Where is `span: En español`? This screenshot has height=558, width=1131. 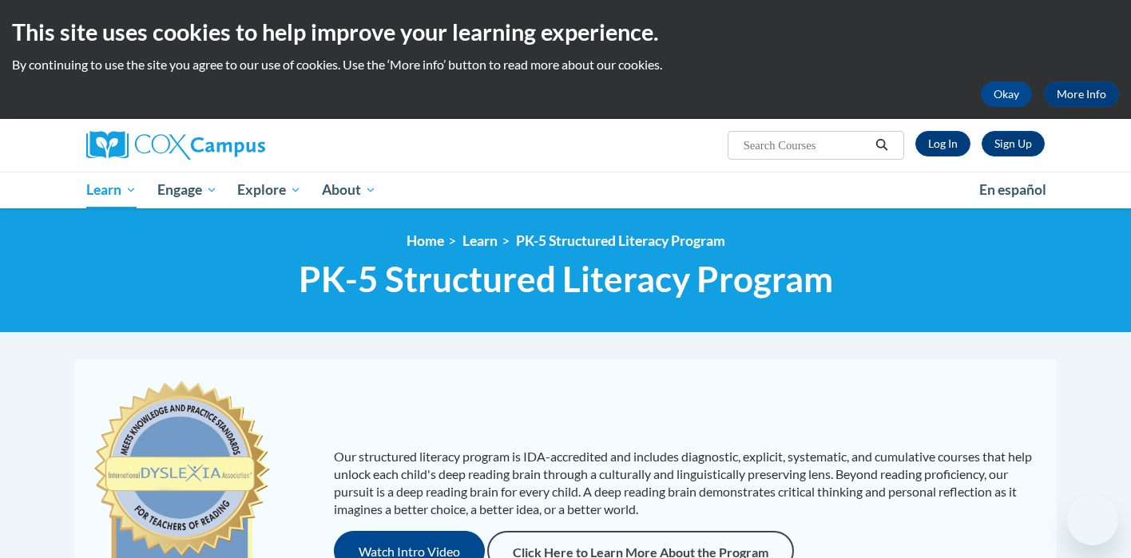 span: En español is located at coordinates (1013, 189).